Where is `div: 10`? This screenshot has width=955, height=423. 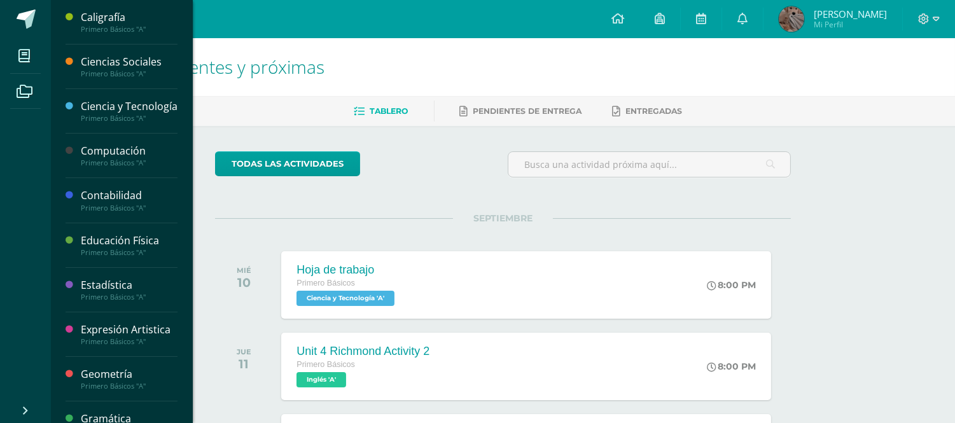
div: 10 is located at coordinates (244, 283).